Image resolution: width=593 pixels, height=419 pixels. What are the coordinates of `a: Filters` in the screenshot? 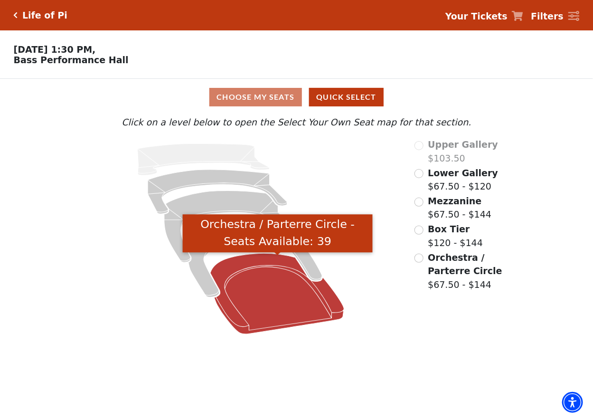 It's located at (555, 16).